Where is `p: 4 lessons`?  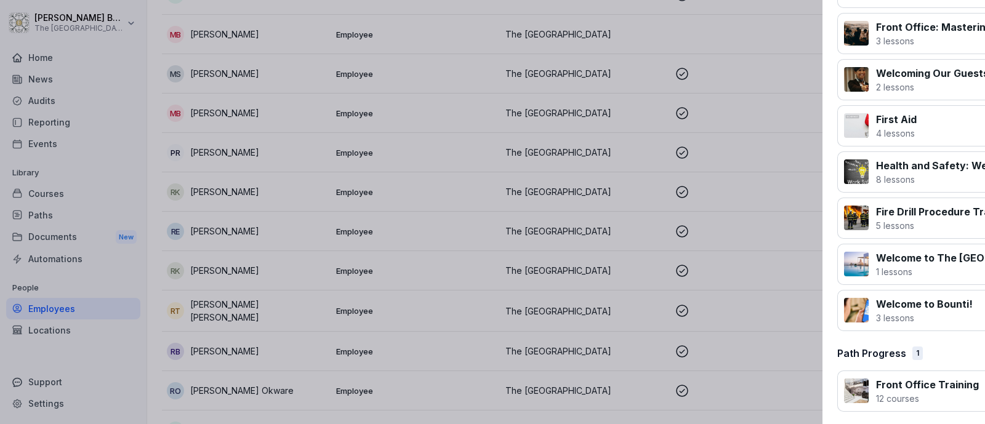 p: 4 lessons is located at coordinates (896, 133).